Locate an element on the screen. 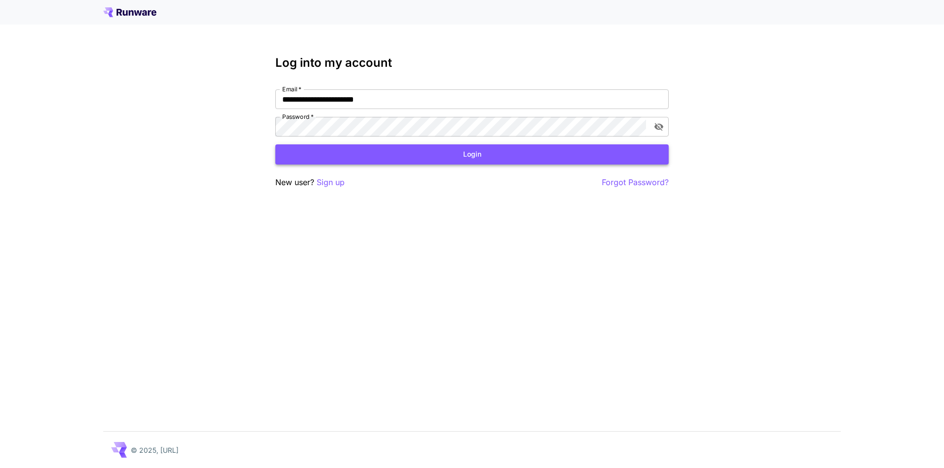  button: toggle password visibility is located at coordinates (659, 127).